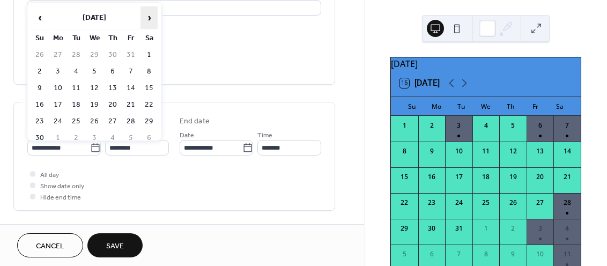 Image resolution: width=607 pixels, height=266 pixels. Describe the element at coordinates (115, 245) in the screenshot. I see `button: Save` at that location.